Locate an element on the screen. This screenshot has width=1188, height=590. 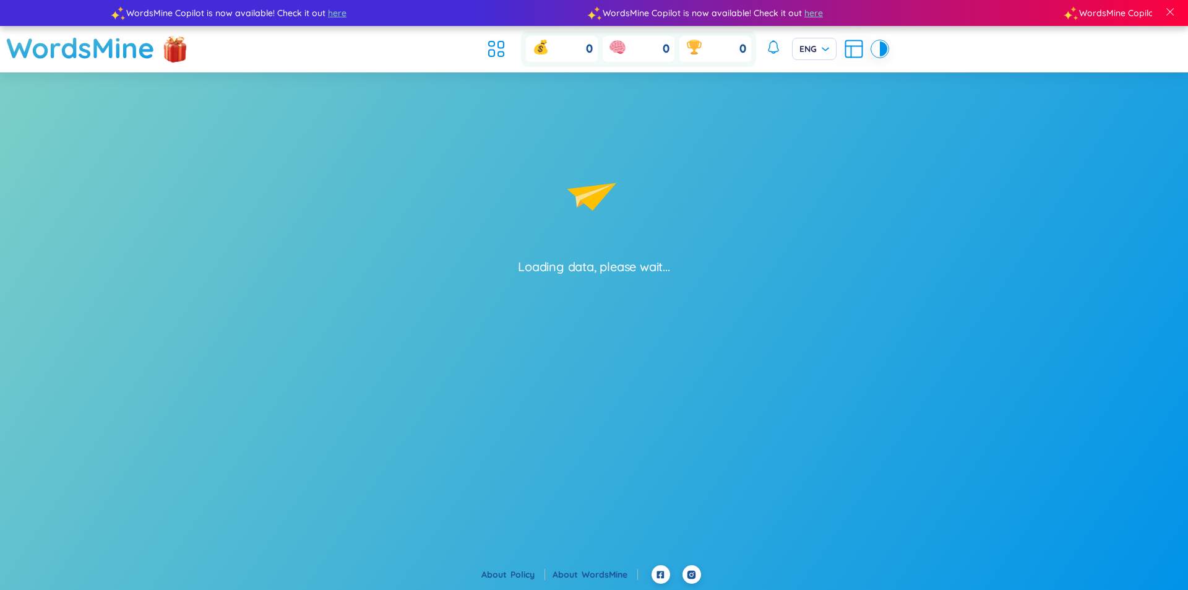
h1: WordsMine is located at coordinates (80, 48).